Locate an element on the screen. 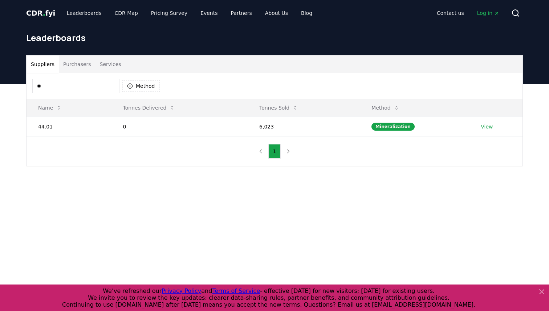 The image size is (549, 311). button: Purchasers is located at coordinates (77, 64).